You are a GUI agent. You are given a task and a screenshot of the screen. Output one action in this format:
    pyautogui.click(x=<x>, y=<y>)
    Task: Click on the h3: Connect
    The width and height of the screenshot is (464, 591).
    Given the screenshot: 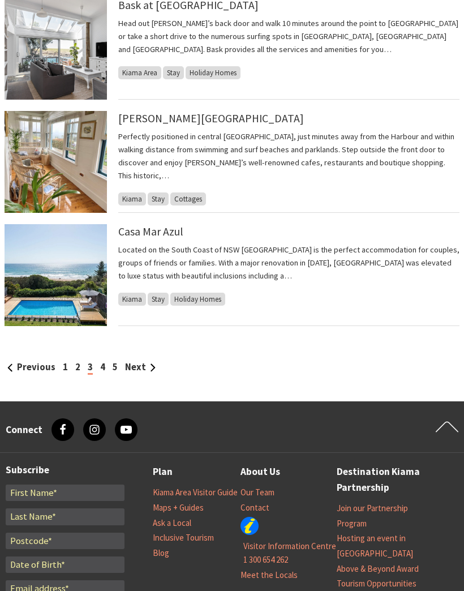 What is the action you would take?
    pyautogui.click(x=24, y=430)
    